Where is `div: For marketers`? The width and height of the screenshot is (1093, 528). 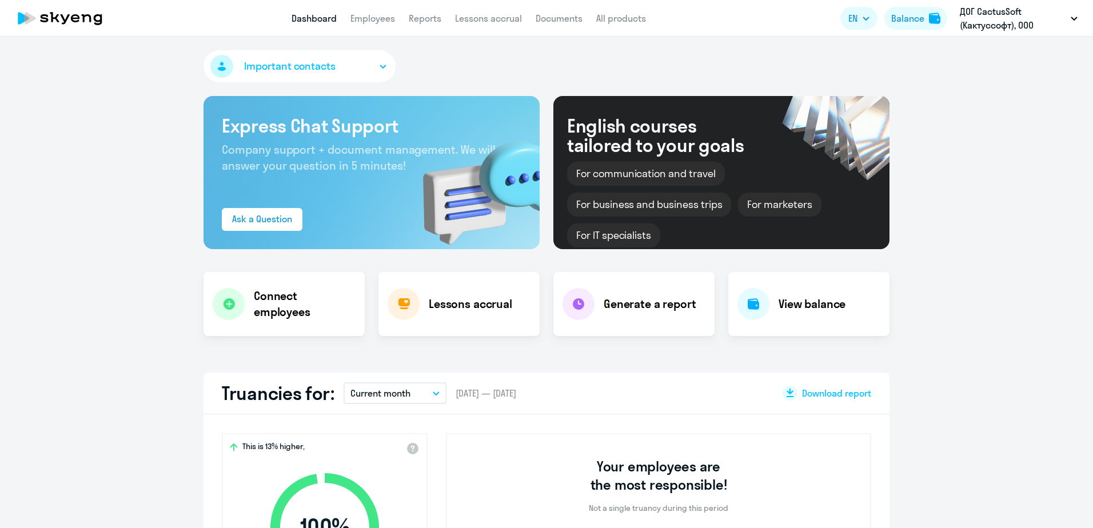 div: For marketers is located at coordinates (779, 205).